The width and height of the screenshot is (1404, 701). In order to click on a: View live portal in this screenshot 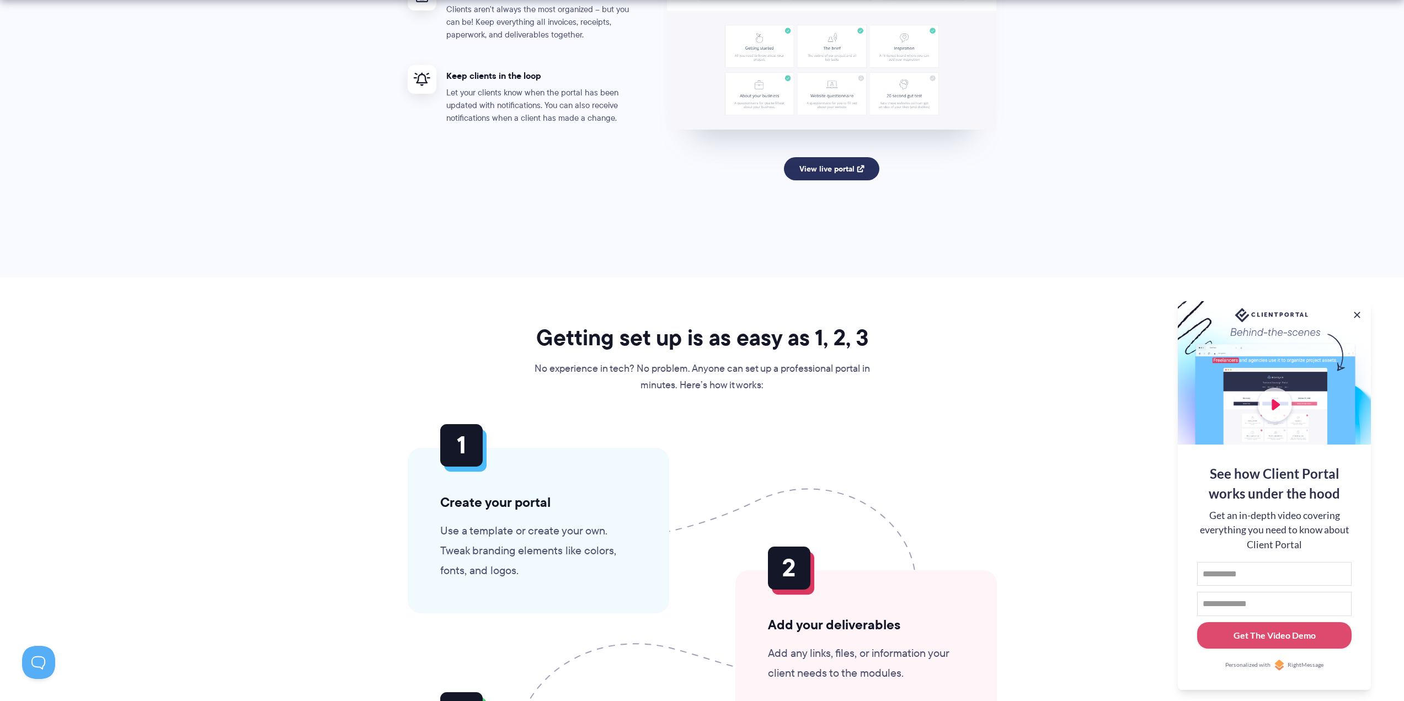, I will do `click(831, 169)`.